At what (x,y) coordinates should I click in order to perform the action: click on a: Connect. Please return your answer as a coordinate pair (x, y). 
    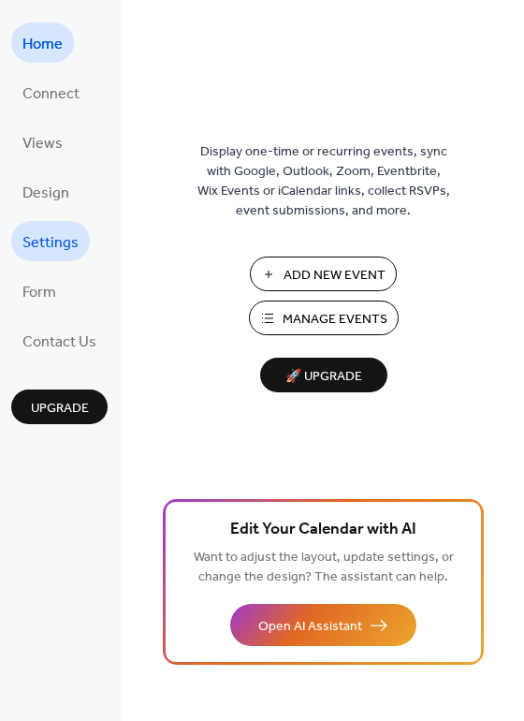
    Looking at the image, I should click on (51, 92).